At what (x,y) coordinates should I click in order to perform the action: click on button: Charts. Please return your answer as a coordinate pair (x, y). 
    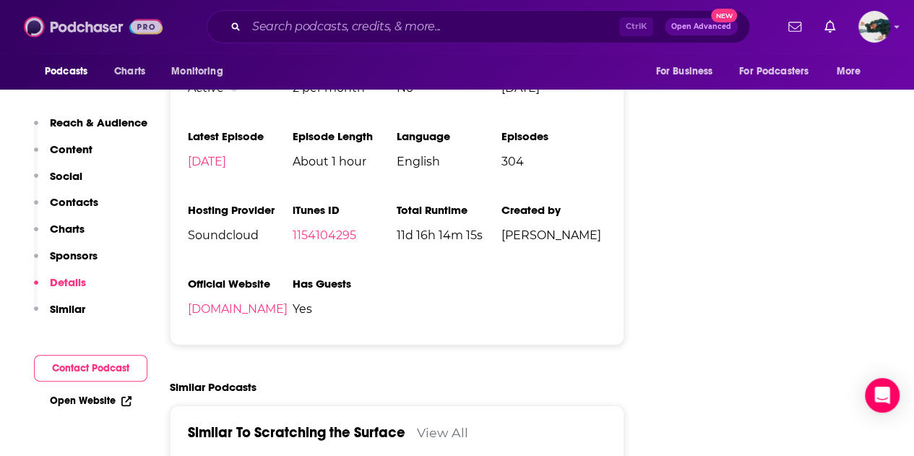
    Looking at the image, I should click on (59, 235).